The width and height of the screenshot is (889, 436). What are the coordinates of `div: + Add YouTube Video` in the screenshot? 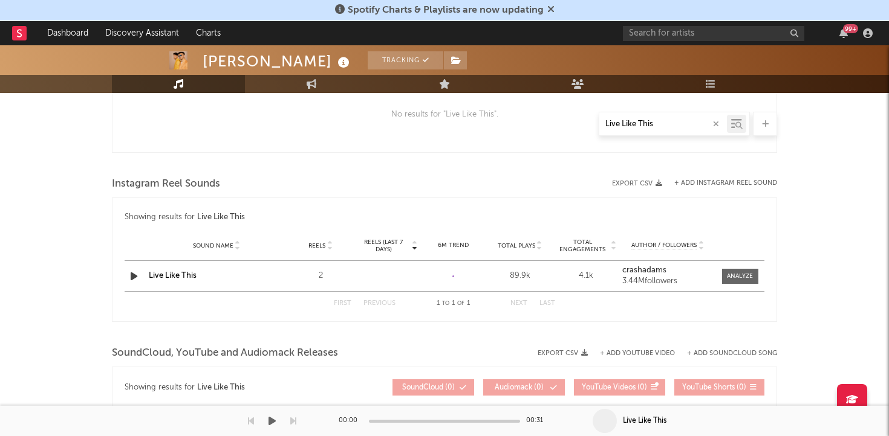 It's located at (631, 354).